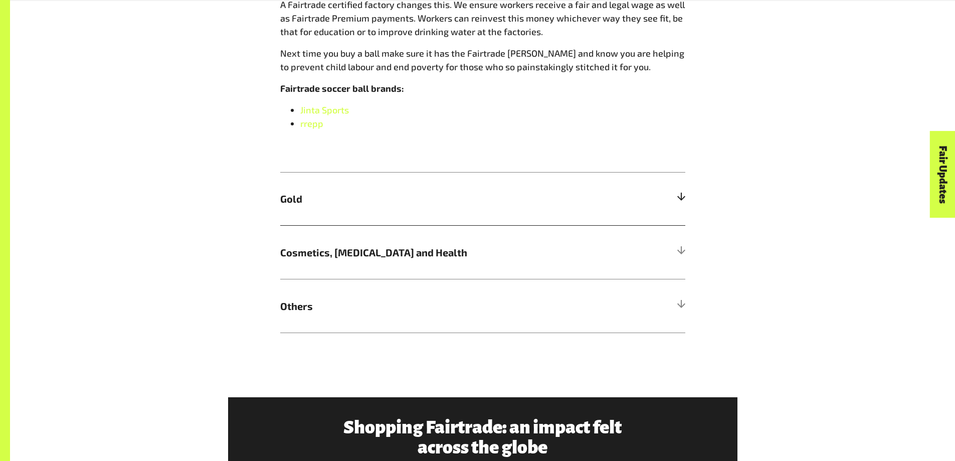  I want to click on h3: Shopping Fairtrade: an impact felt across the globe, so click(482, 437).